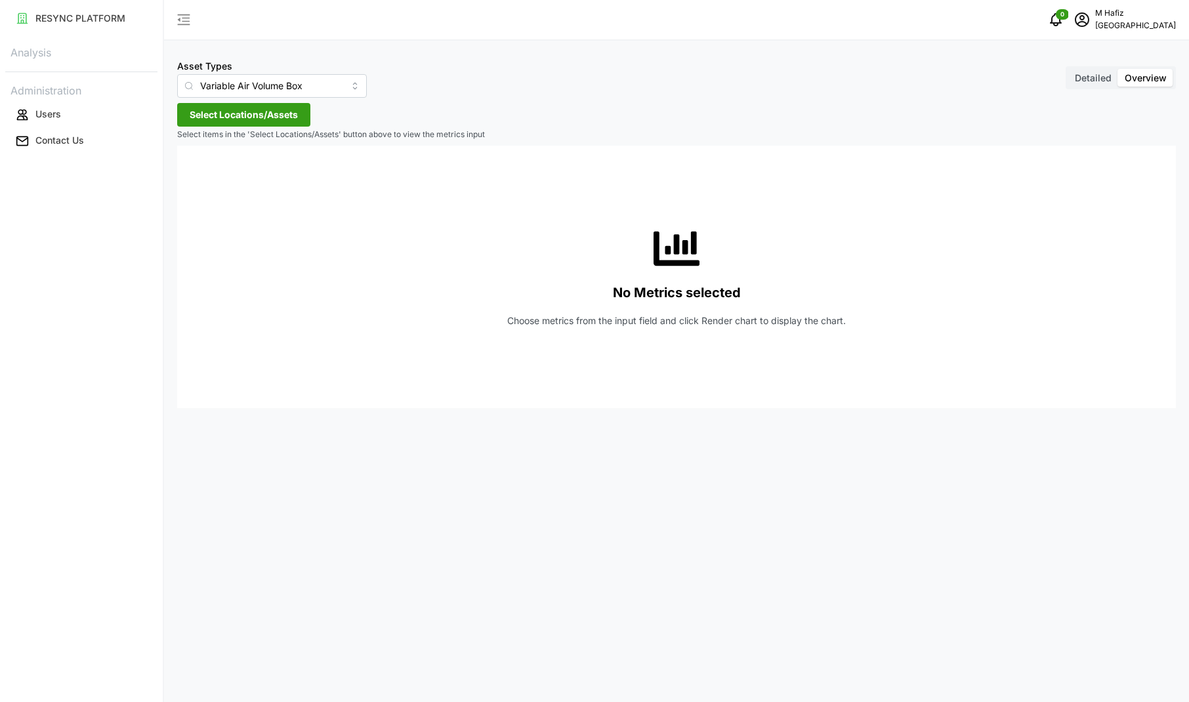 The height and width of the screenshot is (702, 1189). I want to click on p: Administration, so click(81, 89).